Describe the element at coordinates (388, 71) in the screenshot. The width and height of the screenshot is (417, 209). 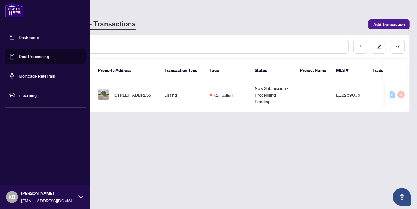
I see `th: Trade Number` at that location.